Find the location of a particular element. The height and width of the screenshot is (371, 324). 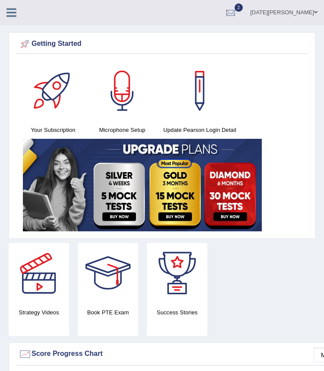

h4: Success Stories is located at coordinates (177, 312).